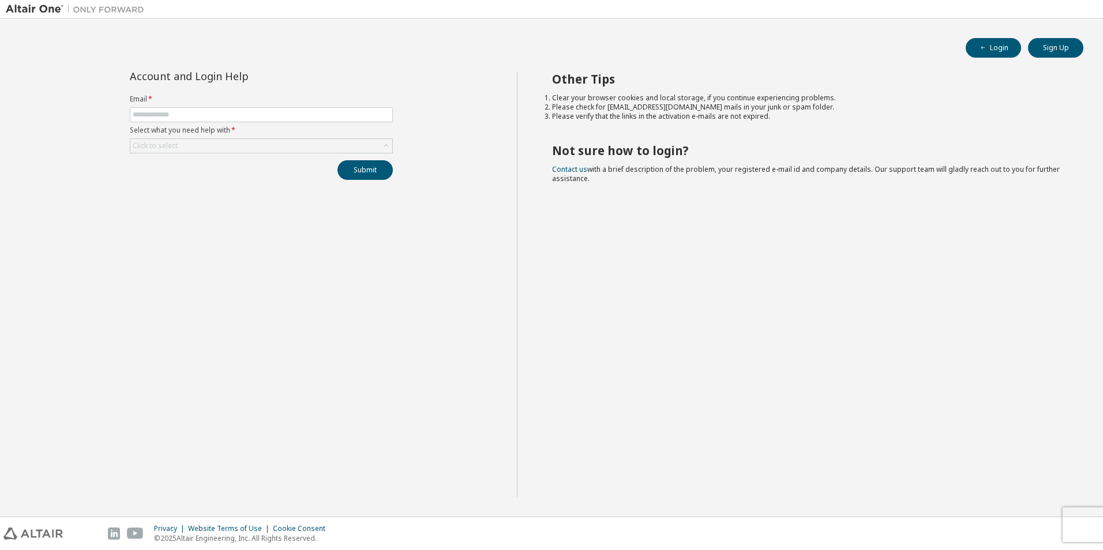  I want to click on div: Account and Login Help, so click(235, 76).